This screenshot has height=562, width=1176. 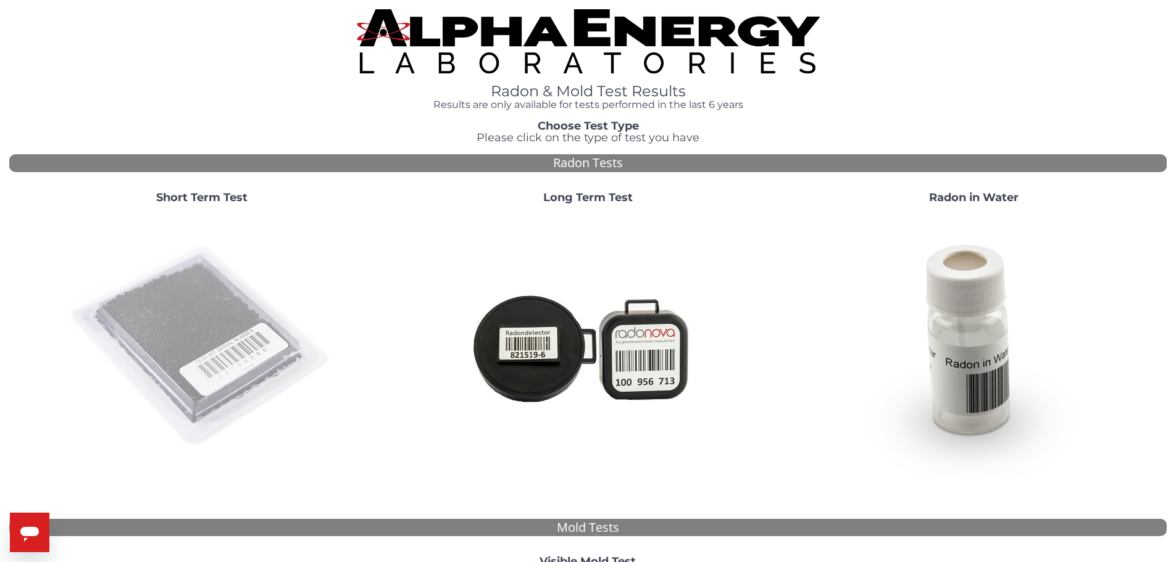 I want to click on strong: Choose Test Type, so click(x=588, y=126).